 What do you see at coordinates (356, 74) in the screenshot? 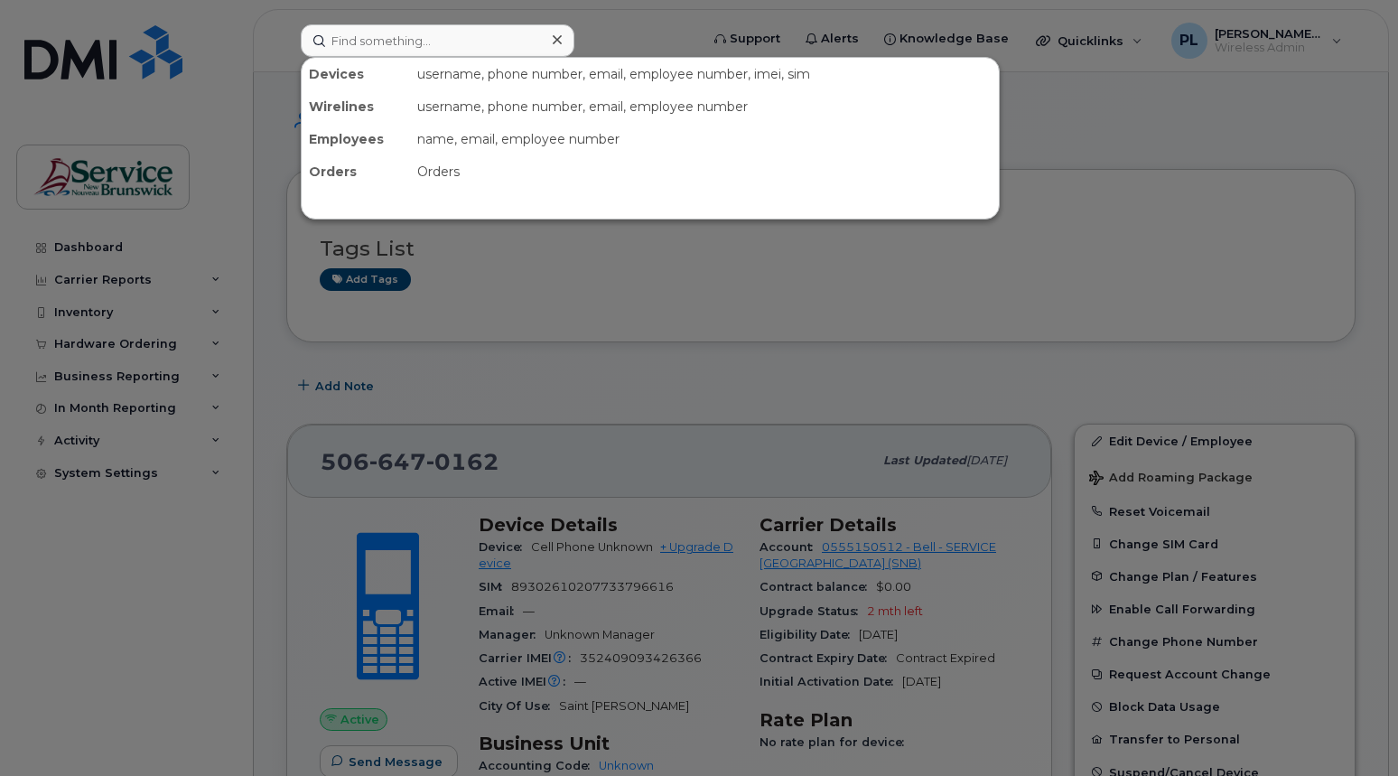
I see `div: Devices` at bounding box center [356, 74].